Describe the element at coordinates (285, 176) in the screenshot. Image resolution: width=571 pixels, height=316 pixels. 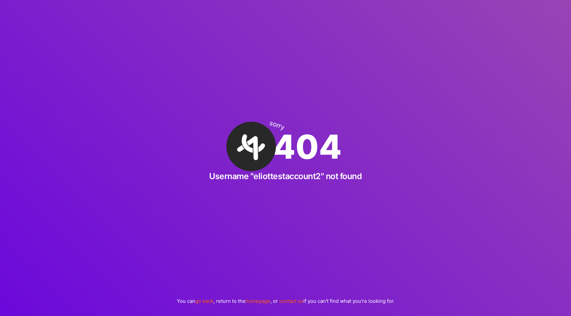
I see `h2: Username "eliottestaccount2" not found` at that location.